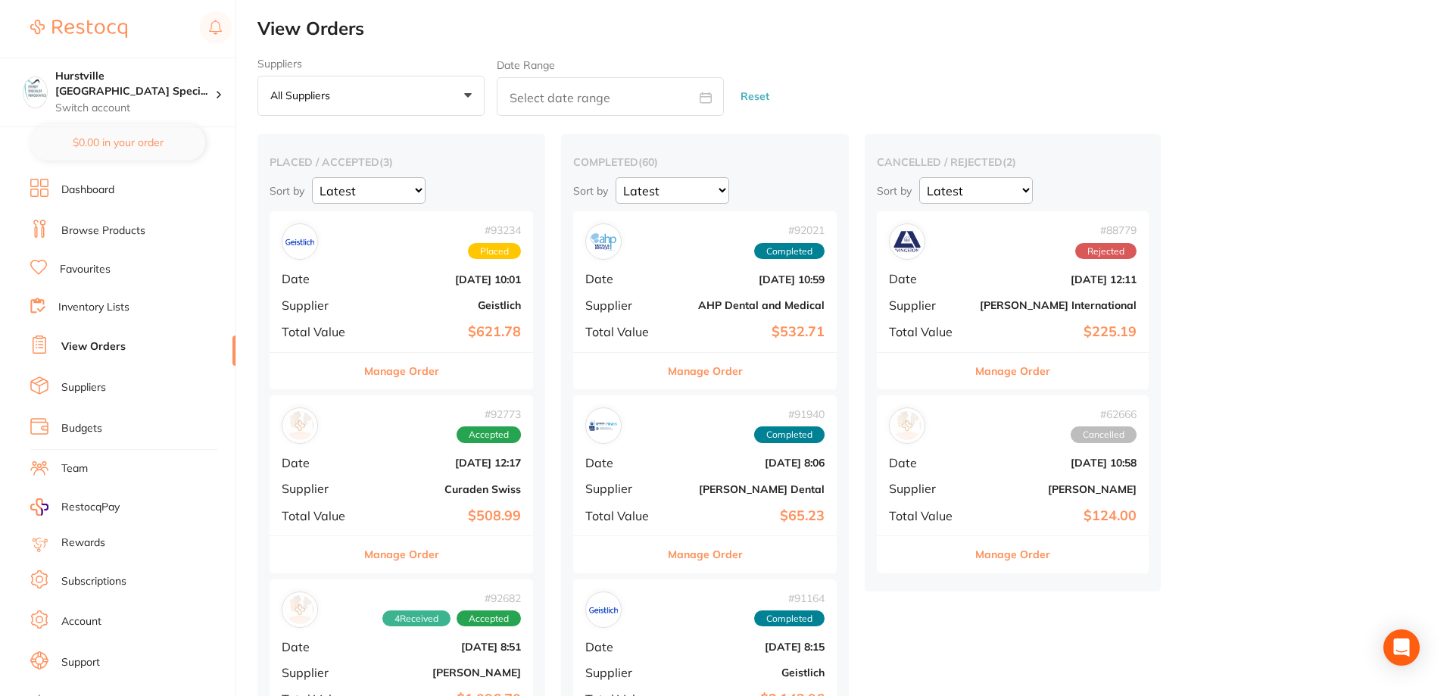  I want to click on p: Switch account, so click(135, 108).